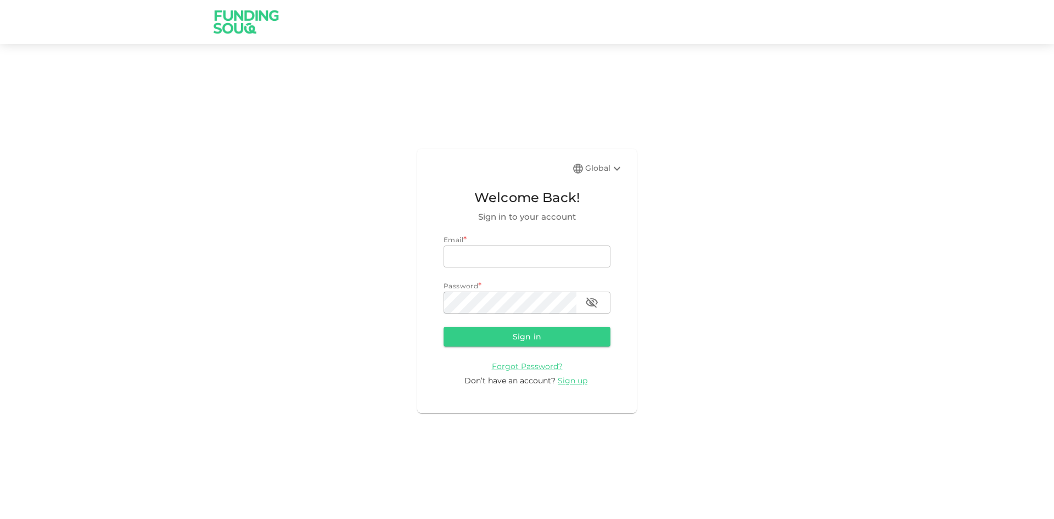 This screenshot has width=1054, height=519. What do you see at coordinates (605, 169) in the screenshot?
I see `div: Global` at bounding box center [605, 169].